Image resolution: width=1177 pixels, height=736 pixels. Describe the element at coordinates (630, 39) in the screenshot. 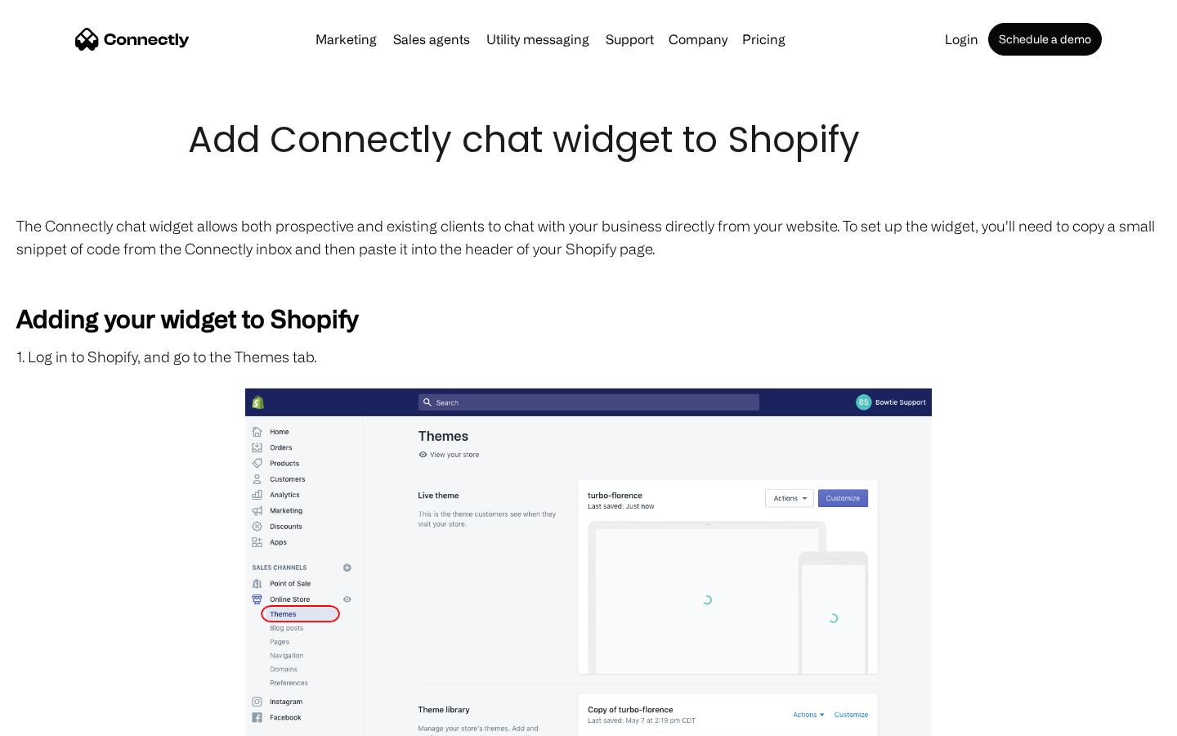

I see `a: Support` at that location.